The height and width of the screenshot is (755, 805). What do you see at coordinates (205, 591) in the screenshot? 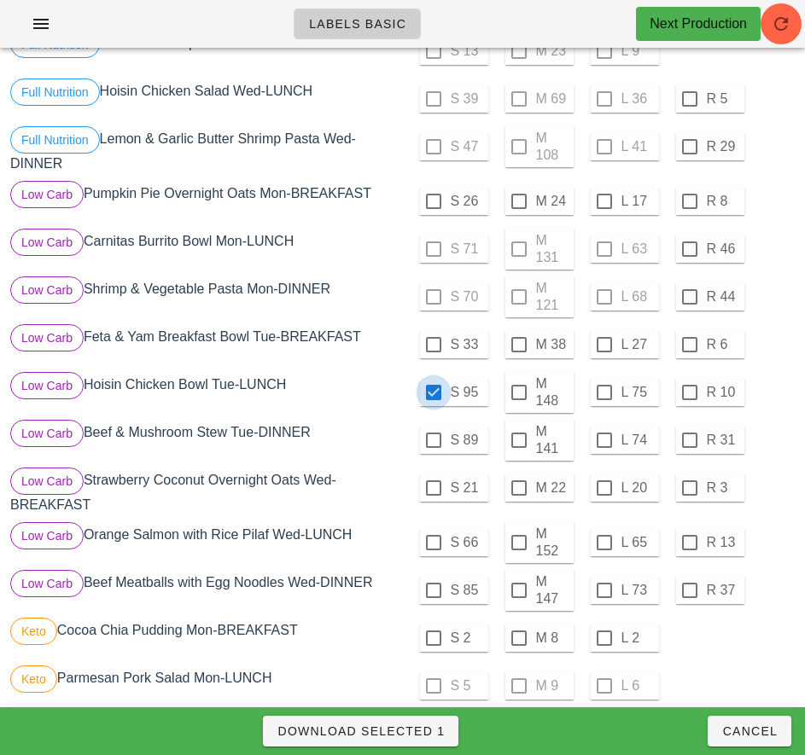
I see `div: Beef Meatballs with Egg Noodles Wed-DINNER` at bounding box center [205, 591].